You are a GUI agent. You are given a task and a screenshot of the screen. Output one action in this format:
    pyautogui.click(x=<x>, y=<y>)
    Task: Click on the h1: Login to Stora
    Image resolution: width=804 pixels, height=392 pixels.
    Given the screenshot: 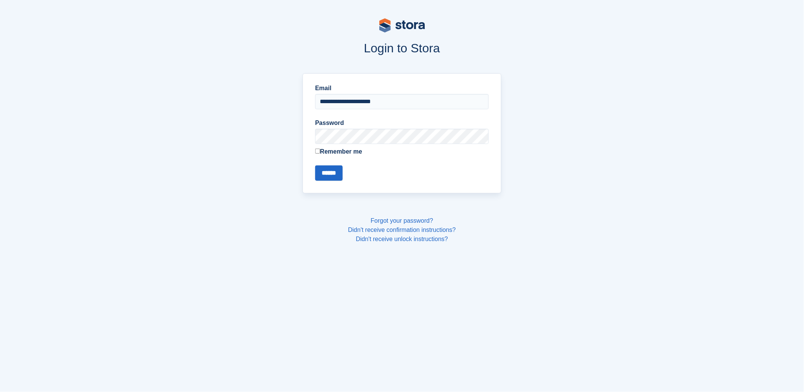 What is the action you would take?
    pyautogui.click(x=402, y=48)
    